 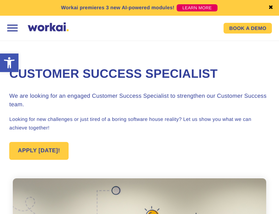 I want to click on p: Looking for new challenges or just tired of a boring software house reality? Let us show you what..., so click(x=140, y=123).